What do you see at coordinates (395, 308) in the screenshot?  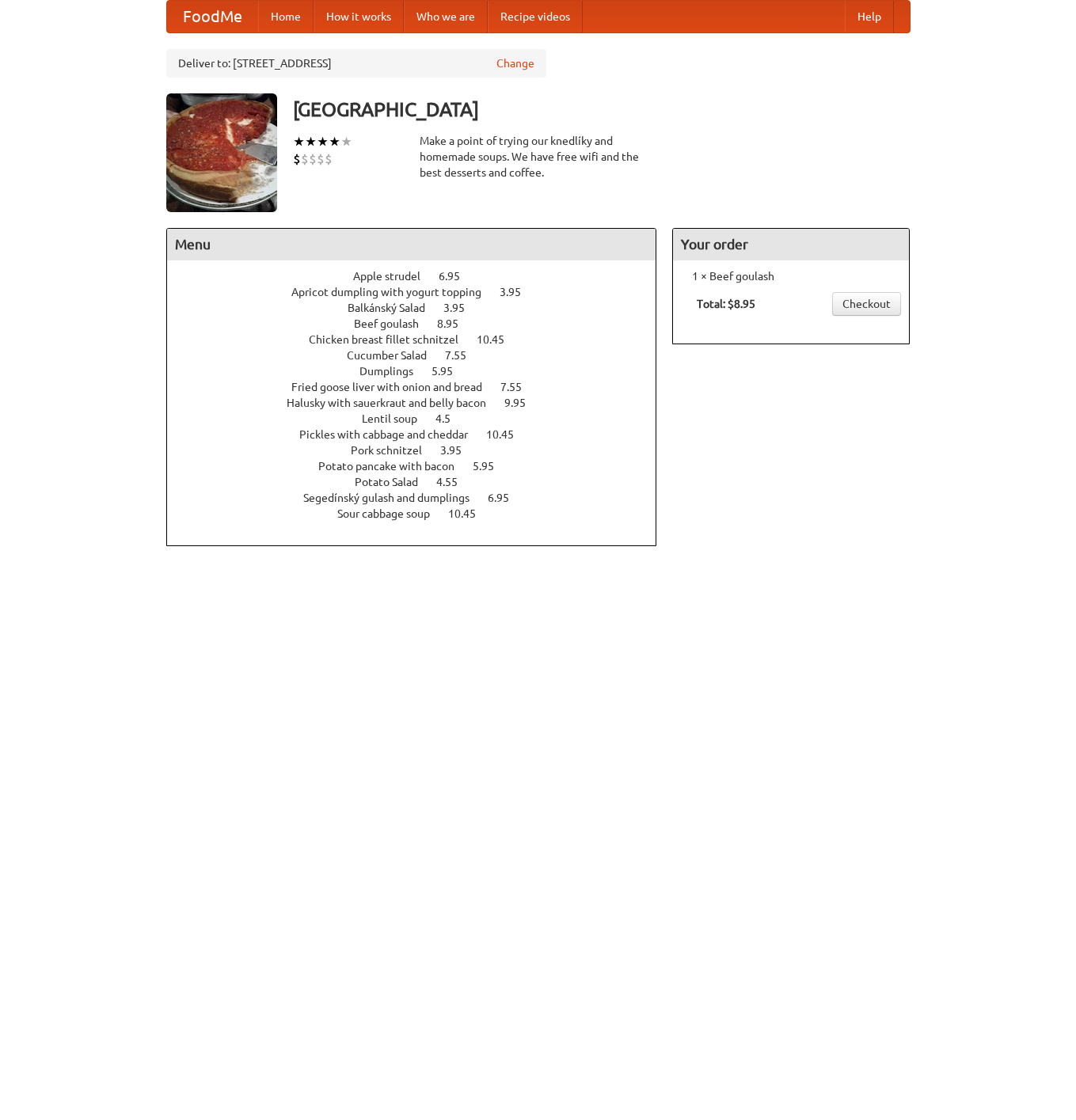 I see `span: Balkánský Salad` at bounding box center [395, 308].